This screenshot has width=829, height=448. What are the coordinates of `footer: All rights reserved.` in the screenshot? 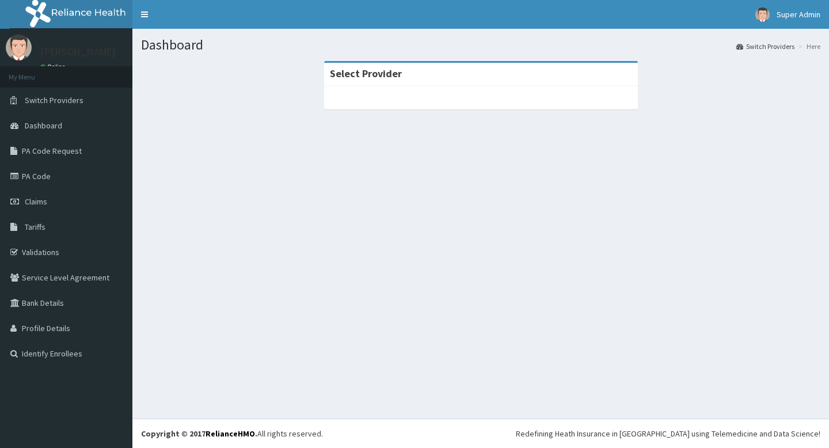 It's located at (481, 433).